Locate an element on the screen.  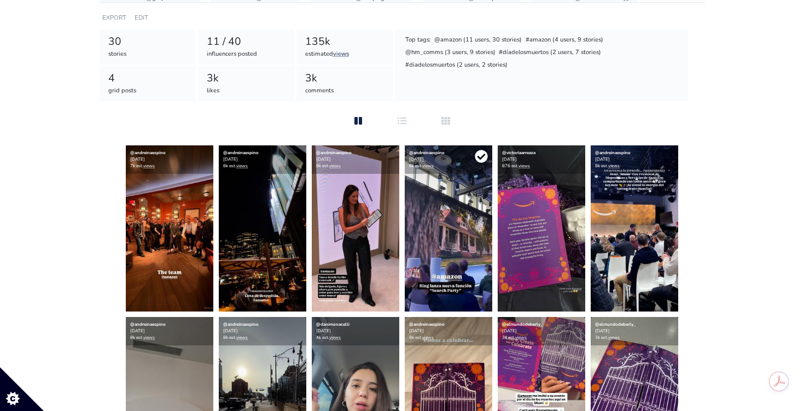
div: estimated is located at coordinates (345, 54).